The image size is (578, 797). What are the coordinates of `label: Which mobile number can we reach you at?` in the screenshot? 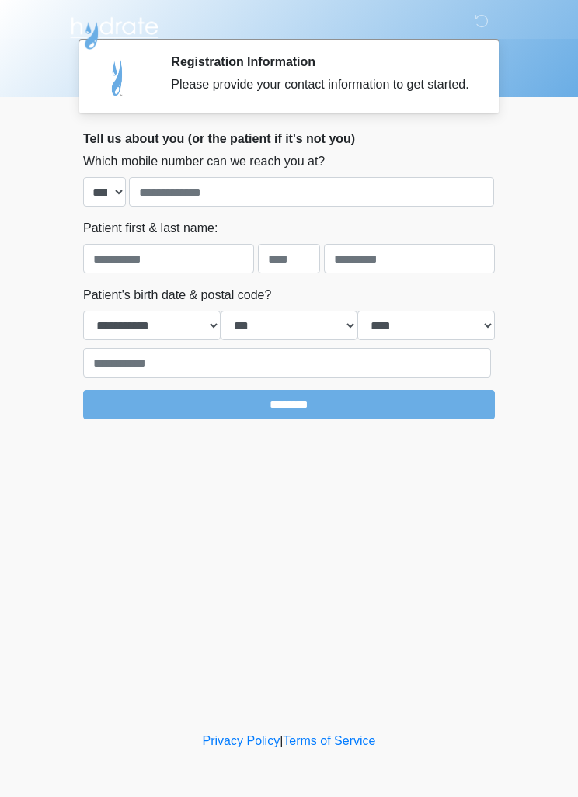 It's located at (204, 162).